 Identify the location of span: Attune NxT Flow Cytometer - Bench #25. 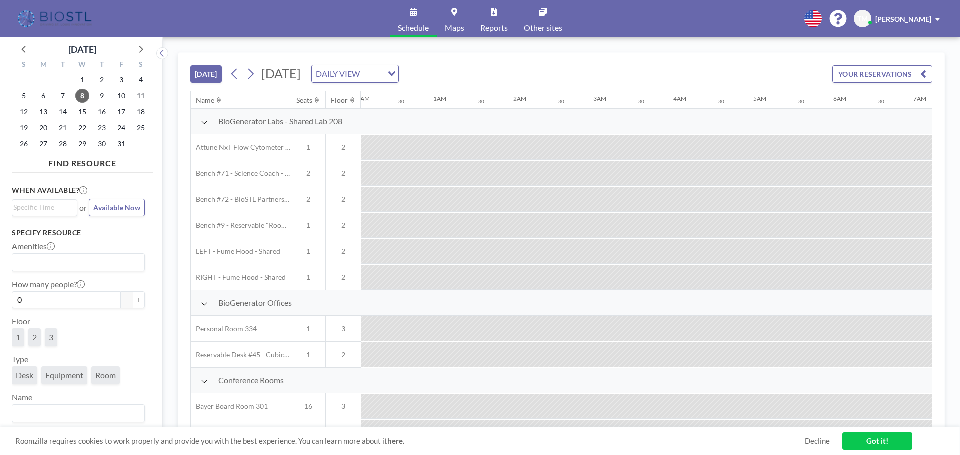
(241, 147).